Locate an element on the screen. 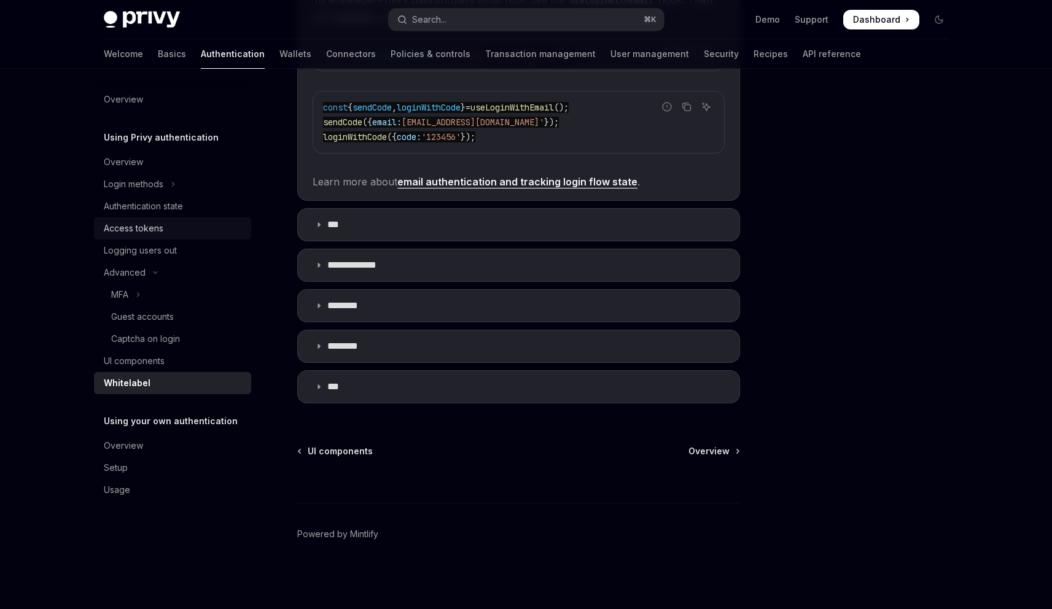  span: Dashboard is located at coordinates (876, 20).